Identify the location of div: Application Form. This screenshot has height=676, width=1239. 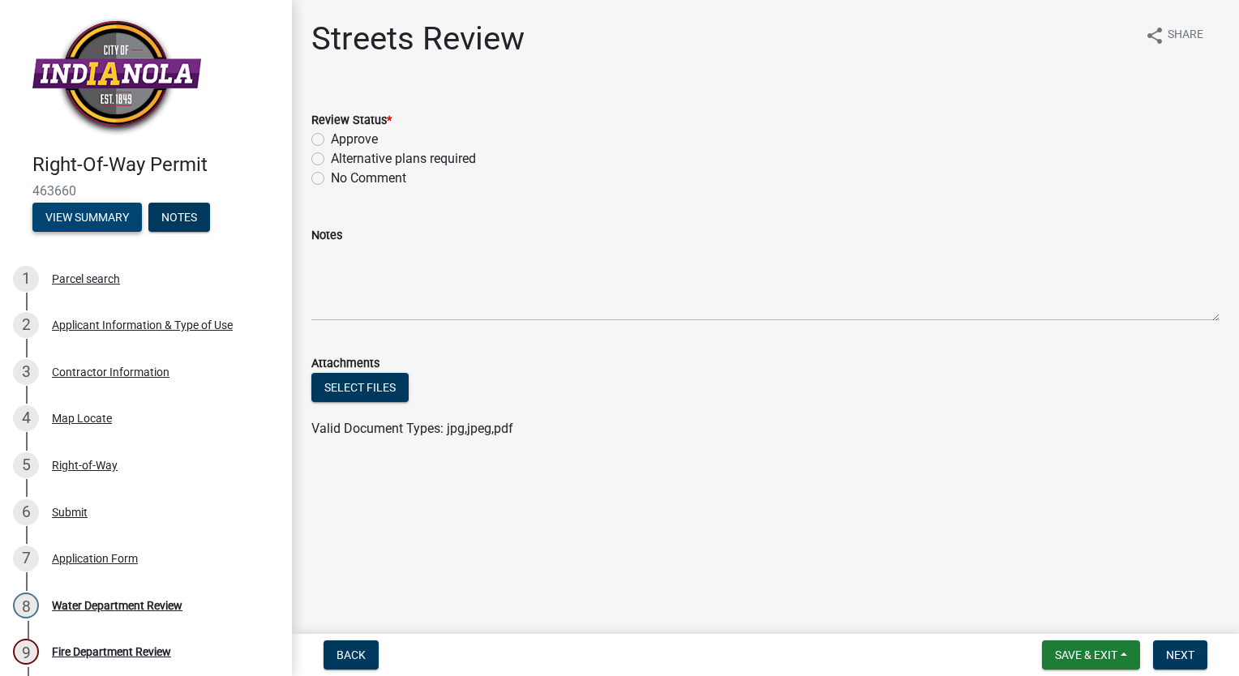
(95, 559).